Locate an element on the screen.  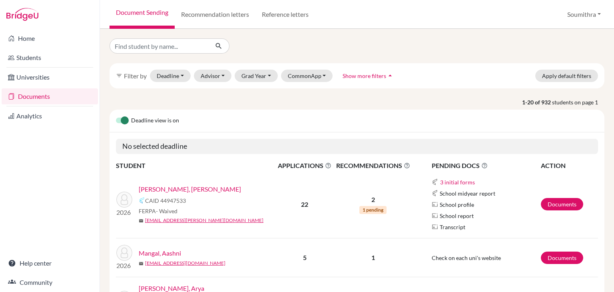
strong: 1-20 of 932 is located at coordinates (536, 102).